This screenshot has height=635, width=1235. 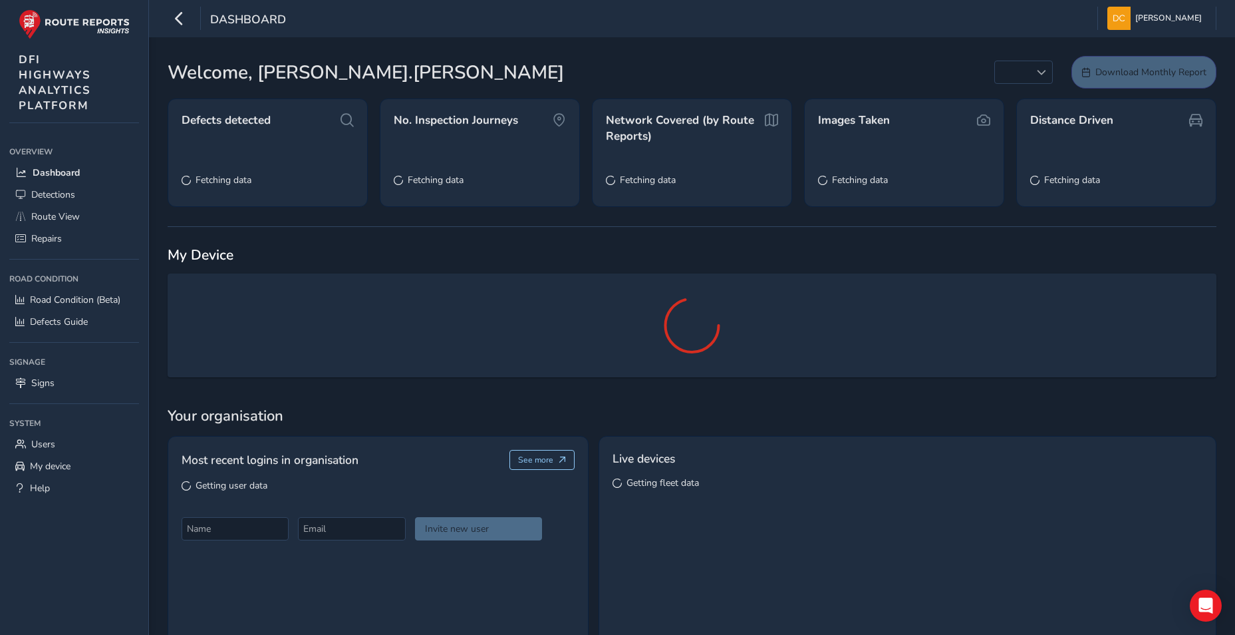 I want to click on span: Detections, so click(x=53, y=194).